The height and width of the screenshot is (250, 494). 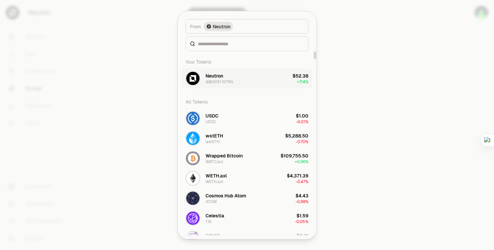 What do you see at coordinates (209, 26) in the screenshot?
I see `img: Neutron Logo` at bounding box center [209, 26].